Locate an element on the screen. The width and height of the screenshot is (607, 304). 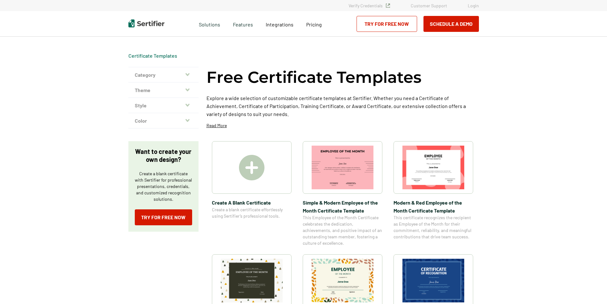
span: This certificate recognizes the recipient as Employee of the Month for their commitment, reliabil... is located at coordinates (433, 227).